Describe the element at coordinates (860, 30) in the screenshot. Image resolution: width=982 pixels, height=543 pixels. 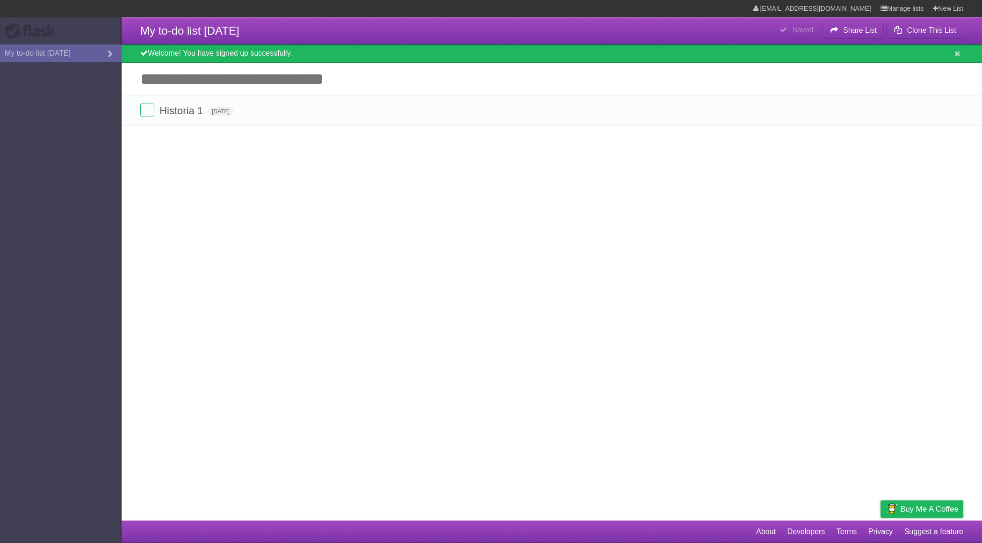
I see `b: Share List` at that location.